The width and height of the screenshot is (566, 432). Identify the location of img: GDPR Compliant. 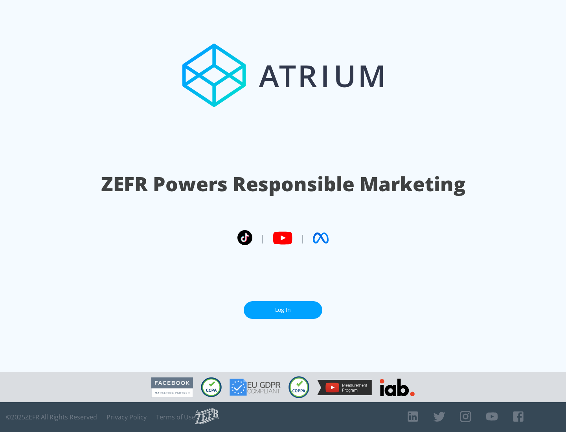
(255, 387).